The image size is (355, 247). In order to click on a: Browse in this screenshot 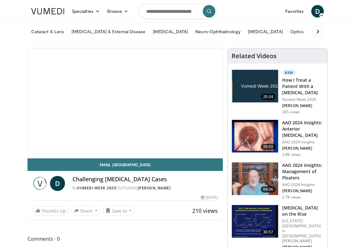, I will do `click(118, 11)`.